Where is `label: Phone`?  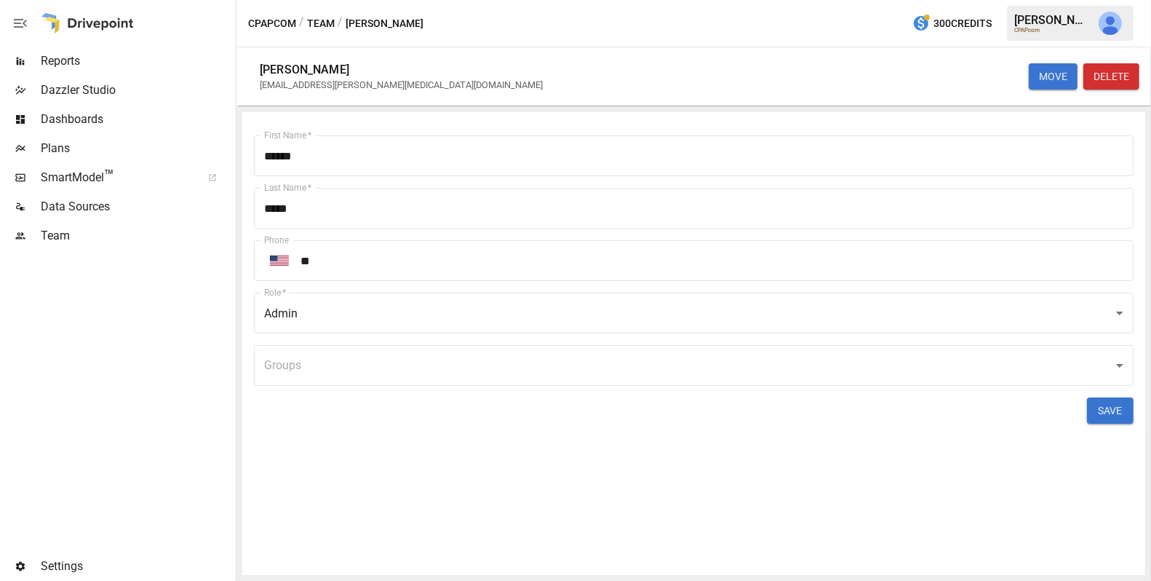
label: Phone is located at coordinates (276, 239).